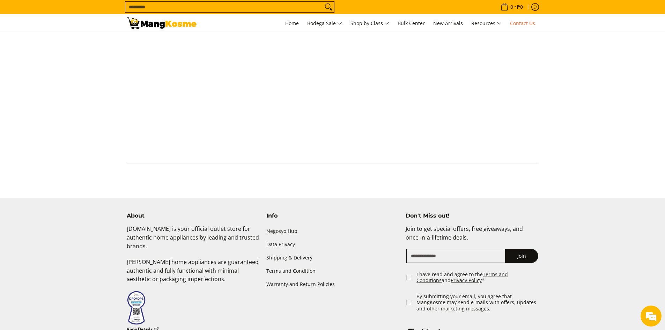 The image size is (665, 330). Describe the element at coordinates (472, 237) in the screenshot. I see `p: Join to get special offers, free giveaways, and once-in-a-lifetime deals.` at that location.